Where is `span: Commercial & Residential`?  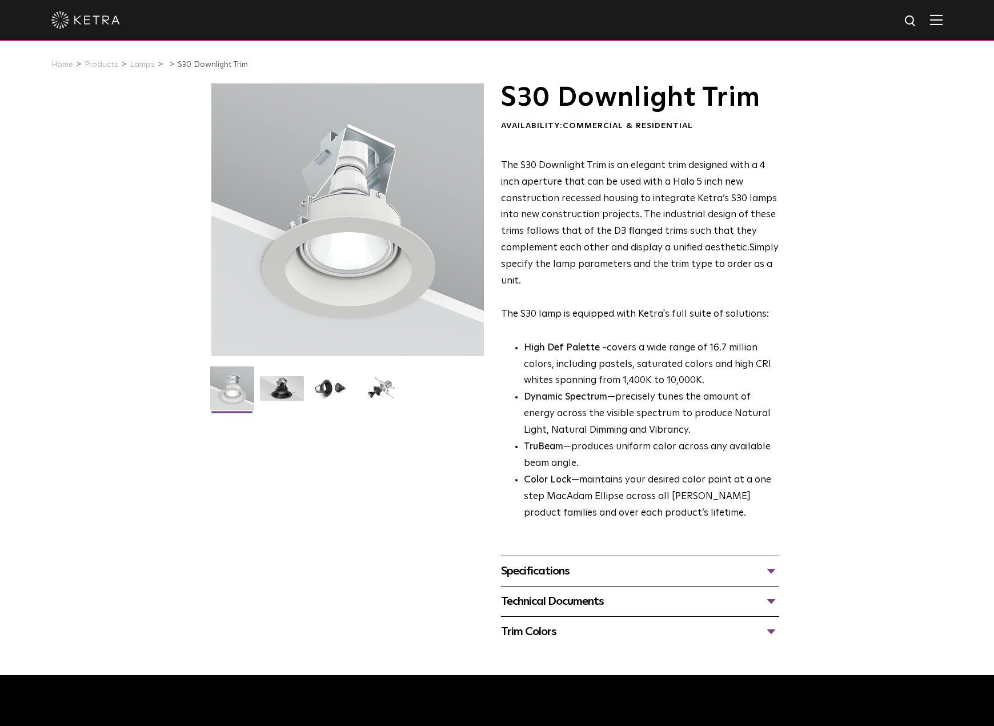 span: Commercial & Residential is located at coordinates (628, 126).